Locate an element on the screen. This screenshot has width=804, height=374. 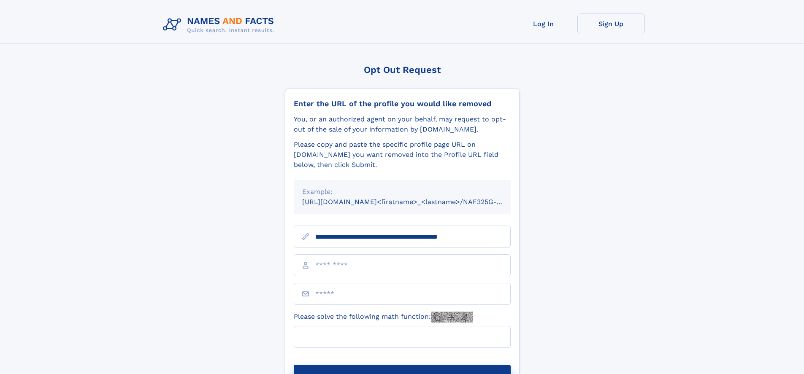
a: Log In is located at coordinates (544, 24).